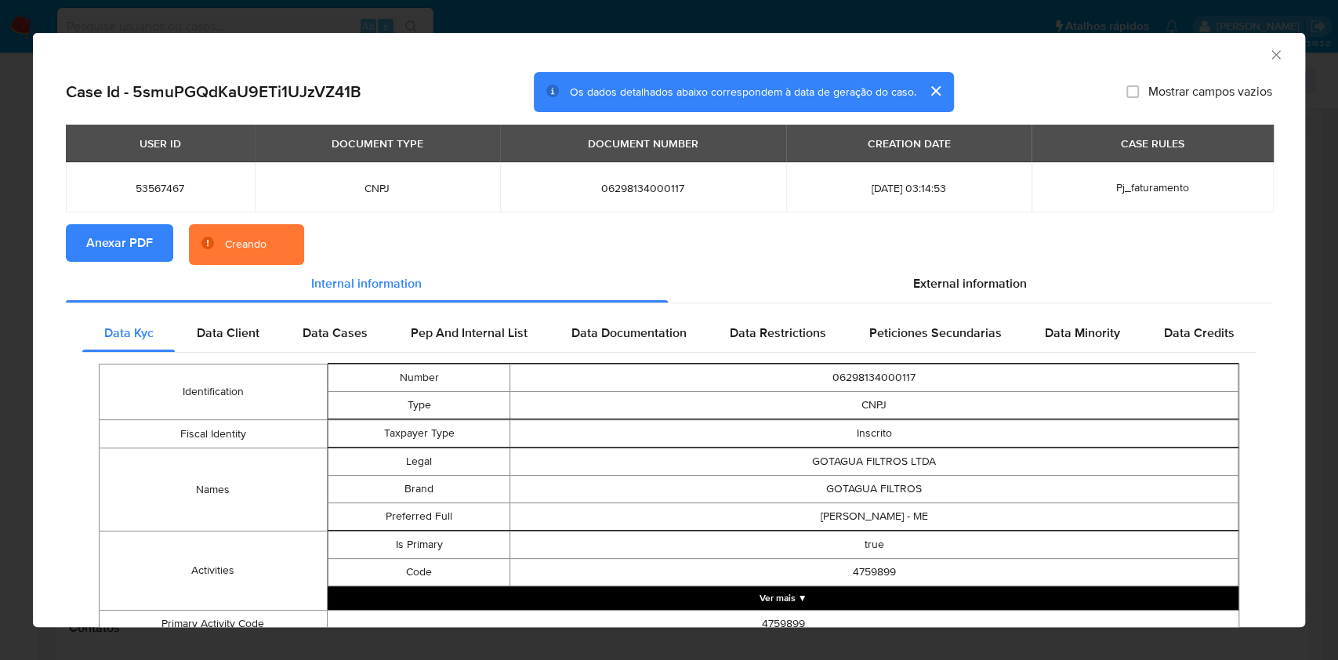  I want to click on button: cerrar, so click(935, 91).